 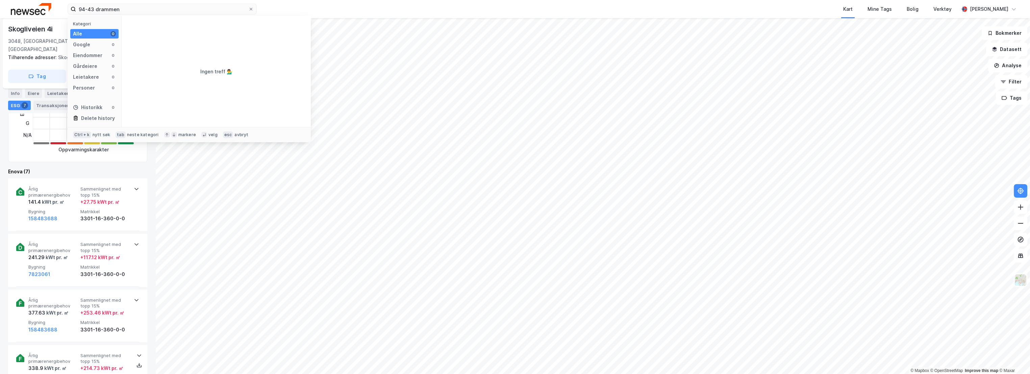 What do you see at coordinates (83, 150) in the screenshot?
I see `div: Oppvarmingskarakter` at bounding box center [83, 150].